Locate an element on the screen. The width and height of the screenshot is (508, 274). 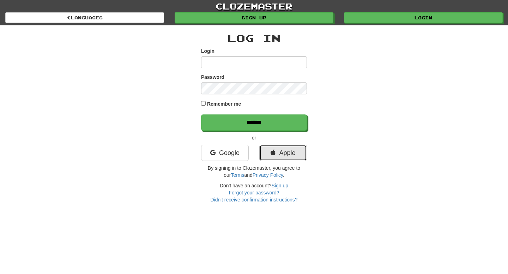
h2: Log In is located at coordinates (254, 38).